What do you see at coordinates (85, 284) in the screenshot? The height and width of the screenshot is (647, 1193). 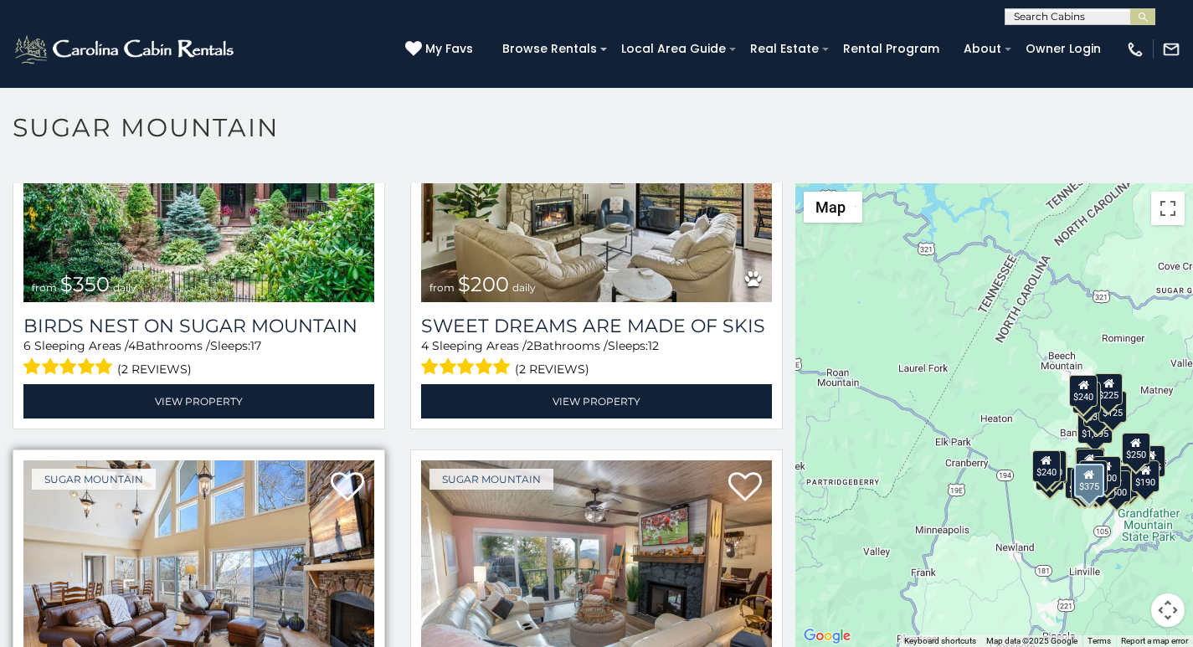 I see `span: $350` at bounding box center [85, 284].